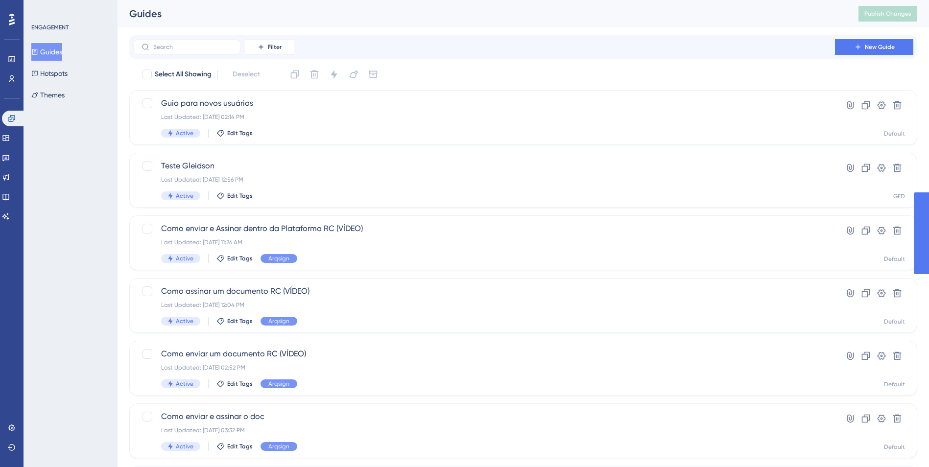 This screenshot has width=929, height=467. I want to click on span: New Guide, so click(879, 47).